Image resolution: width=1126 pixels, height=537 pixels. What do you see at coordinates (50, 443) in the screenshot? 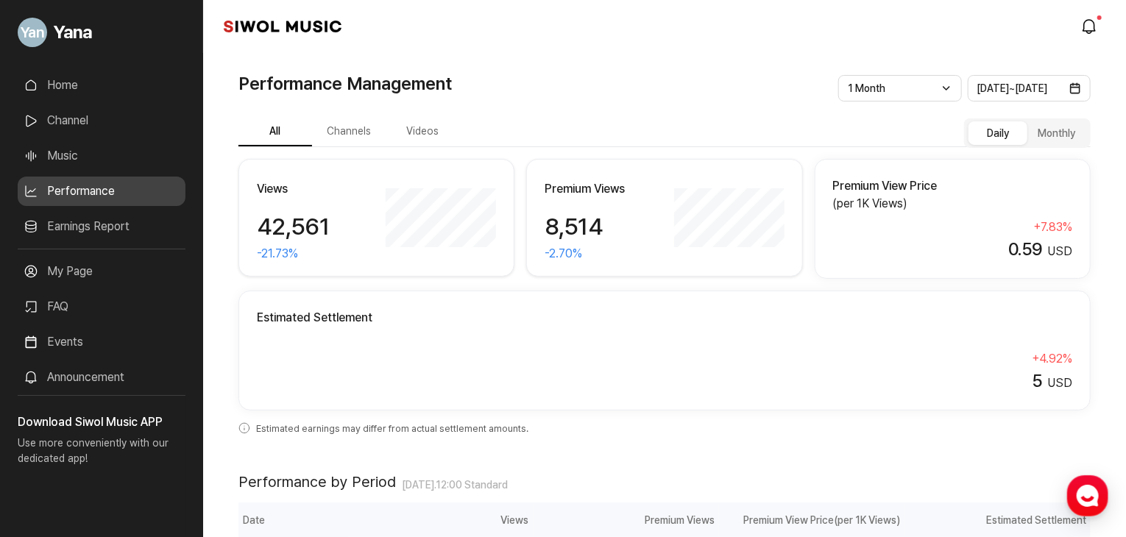
I see `span: Home` at bounding box center [50, 443].